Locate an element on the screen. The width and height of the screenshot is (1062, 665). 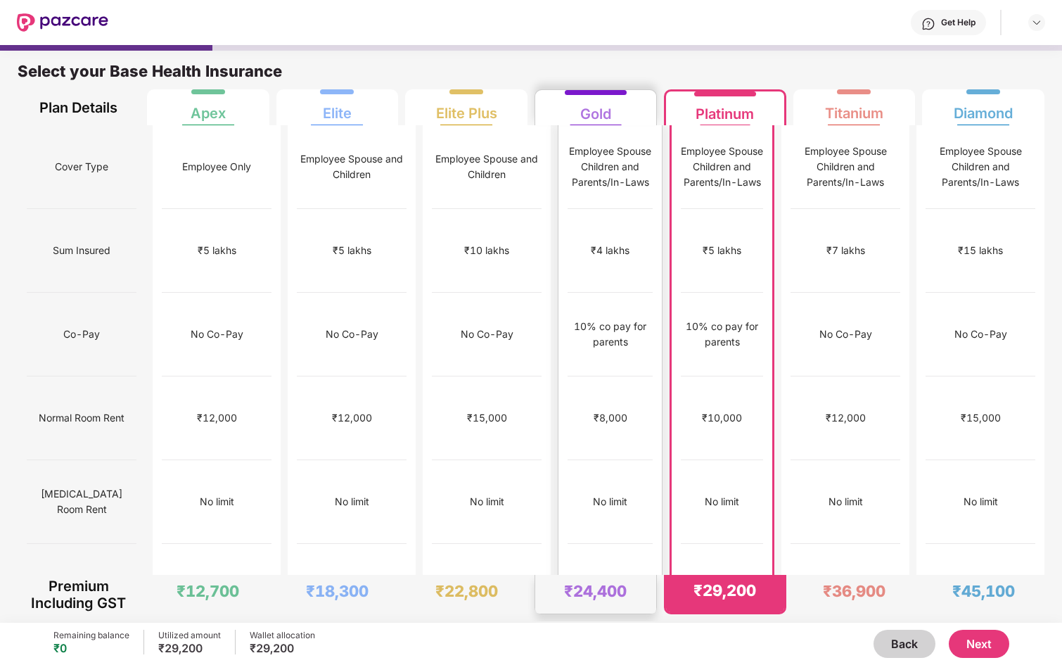
div: ₹36,900 is located at coordinates (854, 591).